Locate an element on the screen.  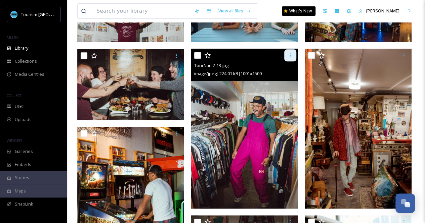
span: Library is located at coordinates (21, 48).